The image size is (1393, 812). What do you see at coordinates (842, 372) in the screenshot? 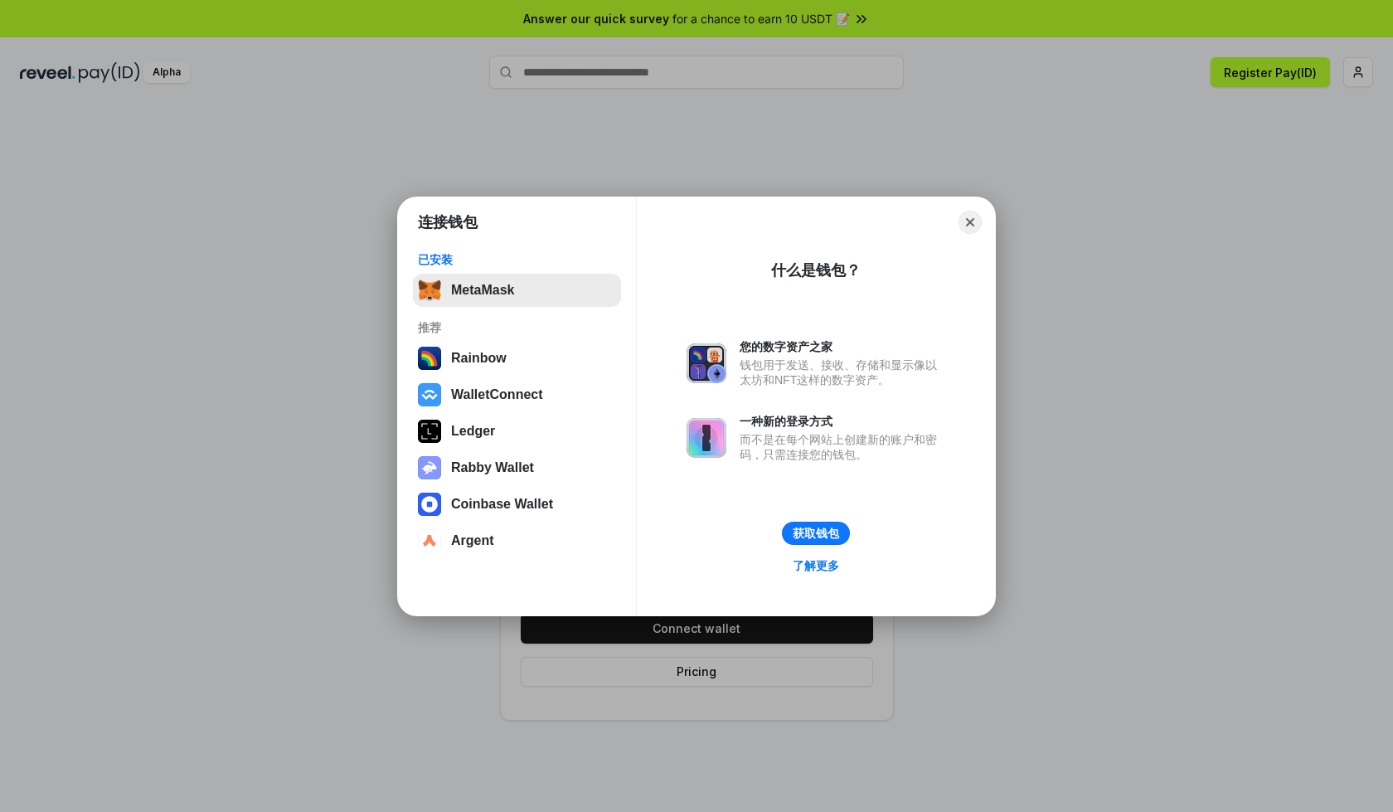
I see `div: 钱包用于发送、接收、存储和显示像以太坊和NFT这样的数字资产。` at bounding box center [842, 372].